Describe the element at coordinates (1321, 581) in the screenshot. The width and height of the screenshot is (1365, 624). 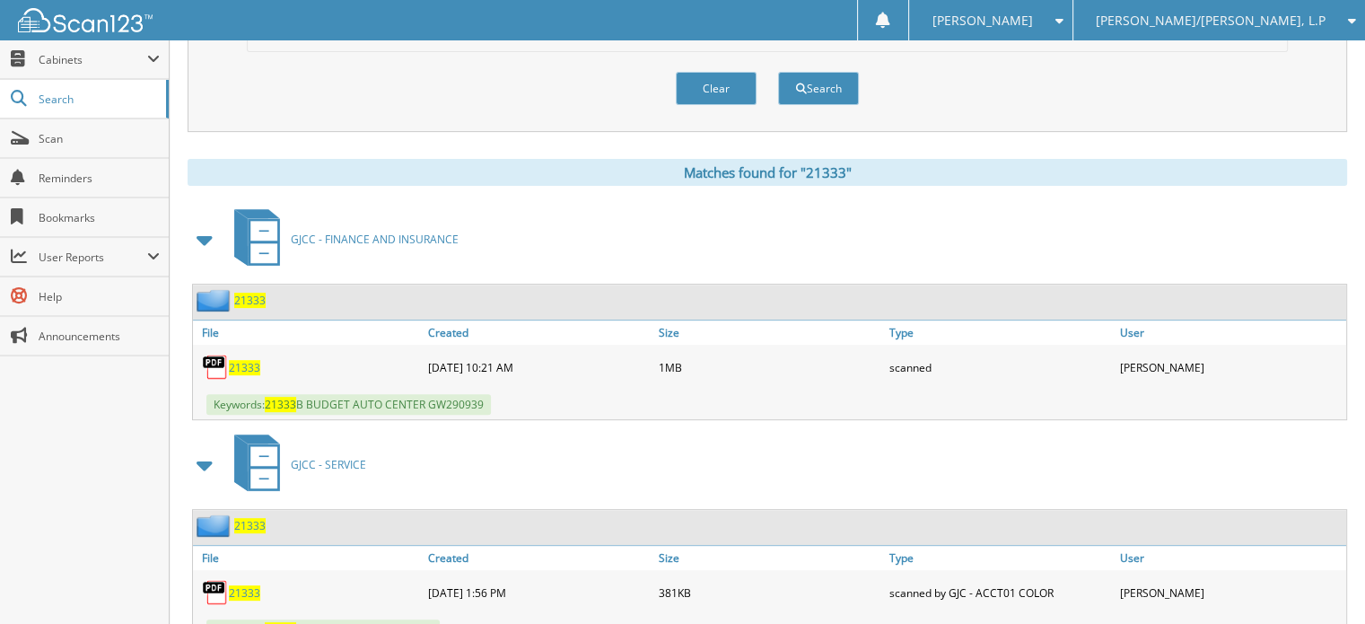
I see `div: Chat Widget` at that location.